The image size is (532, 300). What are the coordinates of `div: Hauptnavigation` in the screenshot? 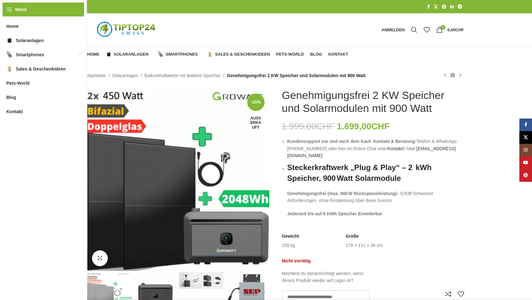 It's located at (218, 54).